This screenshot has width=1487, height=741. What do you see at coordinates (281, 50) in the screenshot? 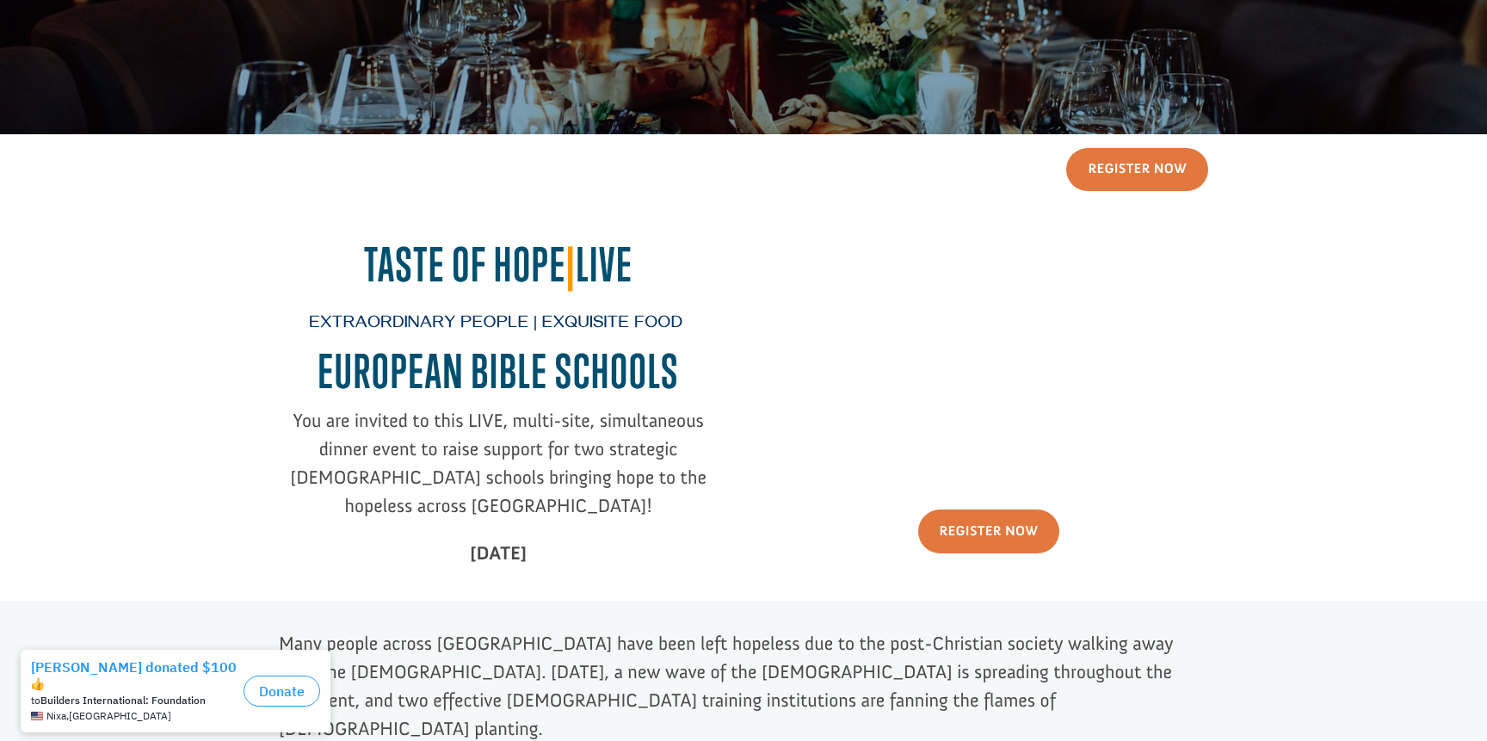
I see `button: Donate` at bounding box center [281, 50].